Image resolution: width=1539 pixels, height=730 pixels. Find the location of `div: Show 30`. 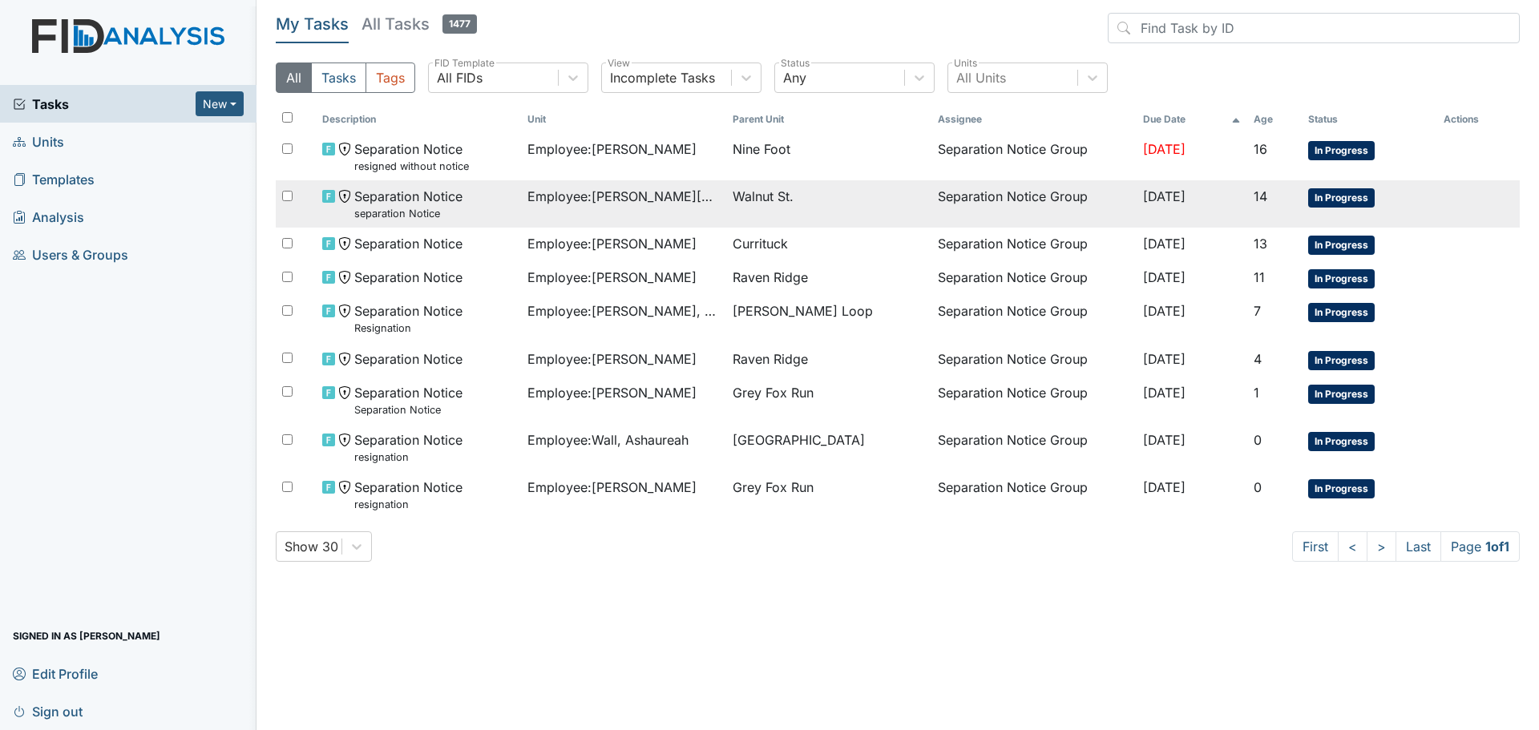

div: Show 30 is located at coordinates (311, 547).